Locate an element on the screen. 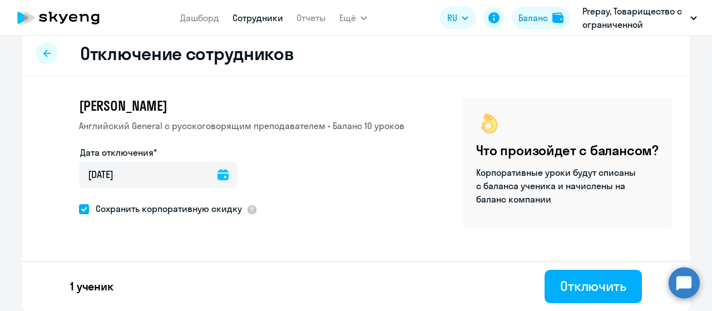  p: Prepay, Товарищество с ограниченной ответственностью «ITX (Айтикс)» (ТОО «ITX (Айтикс)») is located at coordinates (634, 18).